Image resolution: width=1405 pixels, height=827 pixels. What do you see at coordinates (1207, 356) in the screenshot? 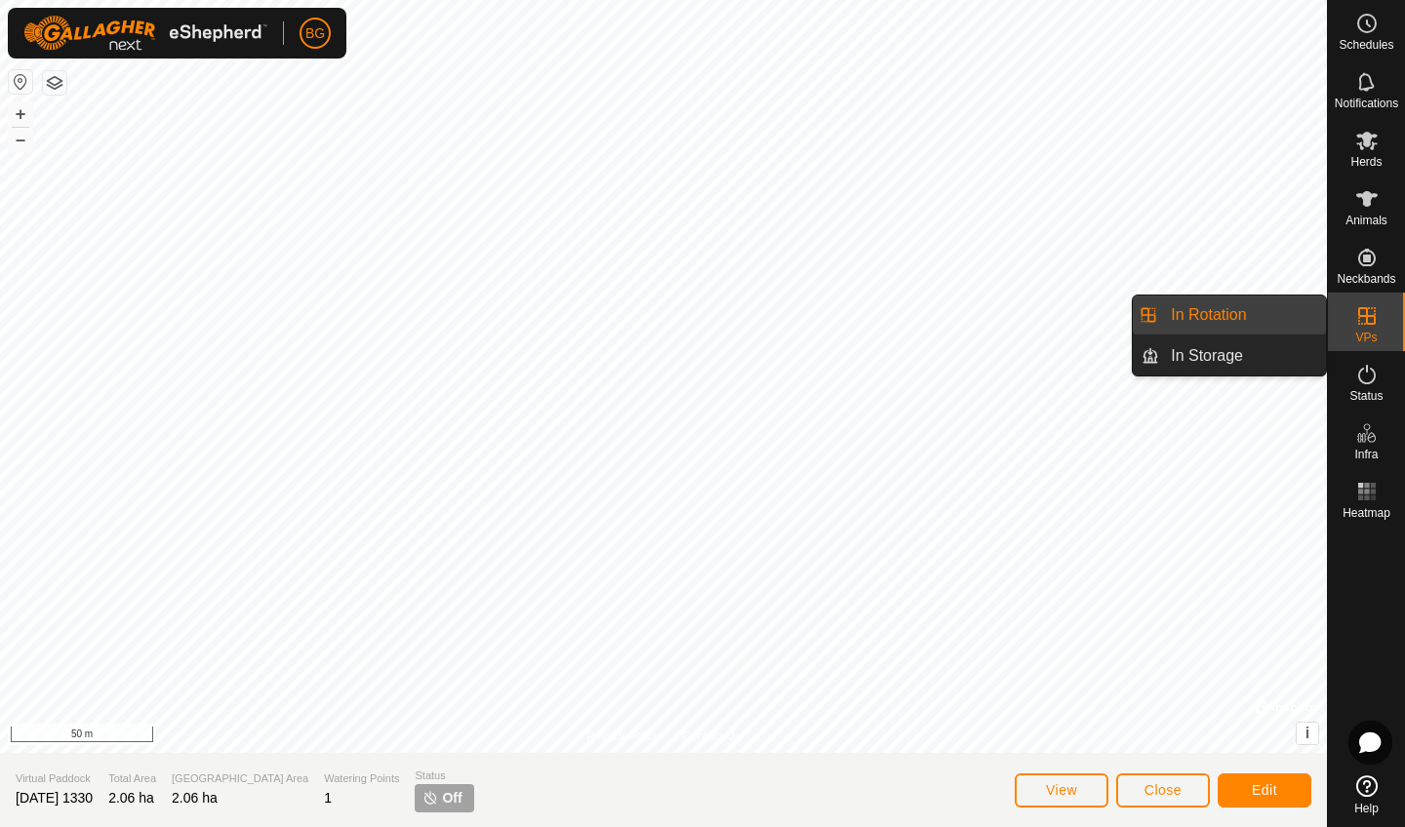
I see `span: In Storage` at bounding box center [1207, 356].